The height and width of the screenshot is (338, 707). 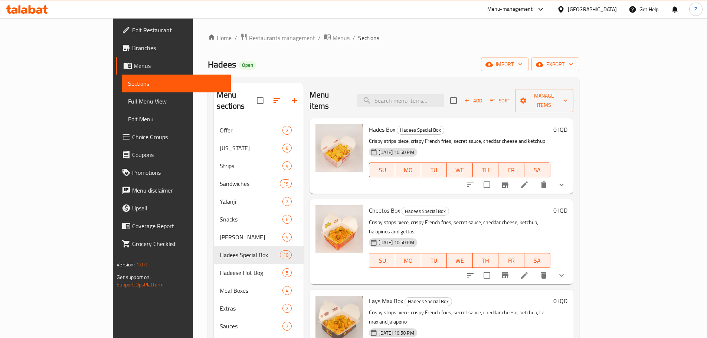 What do you see at coordinates (562, 275) in the screenshot?
I see `svg: Show Choices` at bounding box center [562, 275].